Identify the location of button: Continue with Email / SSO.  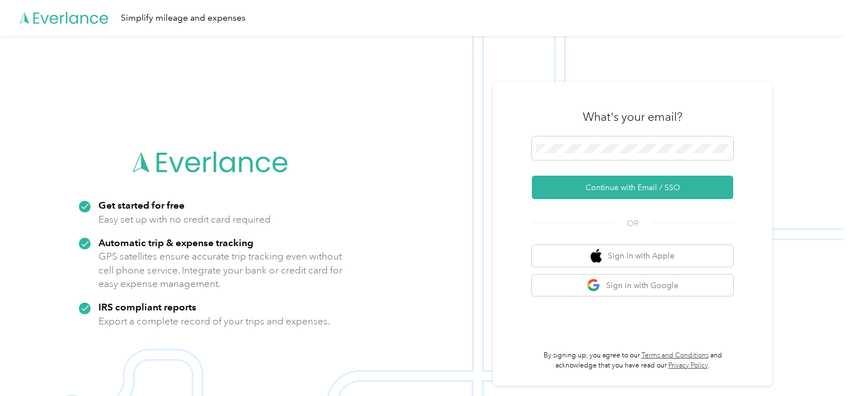
(633, 187).